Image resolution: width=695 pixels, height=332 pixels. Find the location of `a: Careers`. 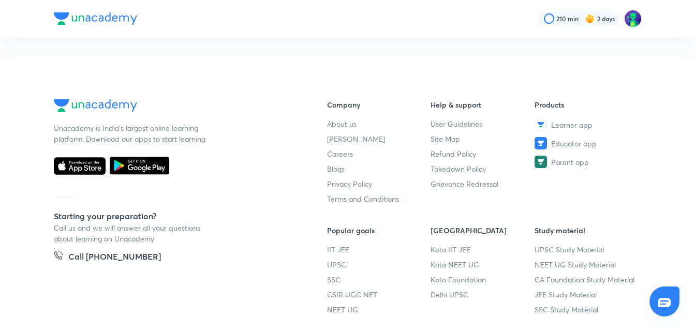

a: Careers is located at coordinates (379, 154).